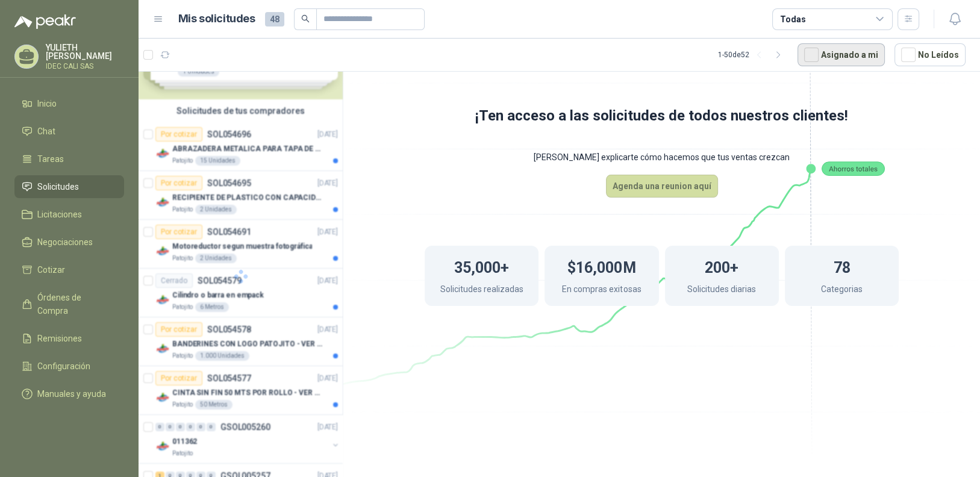 Image resolution: width=980 pixels, height=477 pixels. I want to click on p: En compras exitosas, so click(601, 290).